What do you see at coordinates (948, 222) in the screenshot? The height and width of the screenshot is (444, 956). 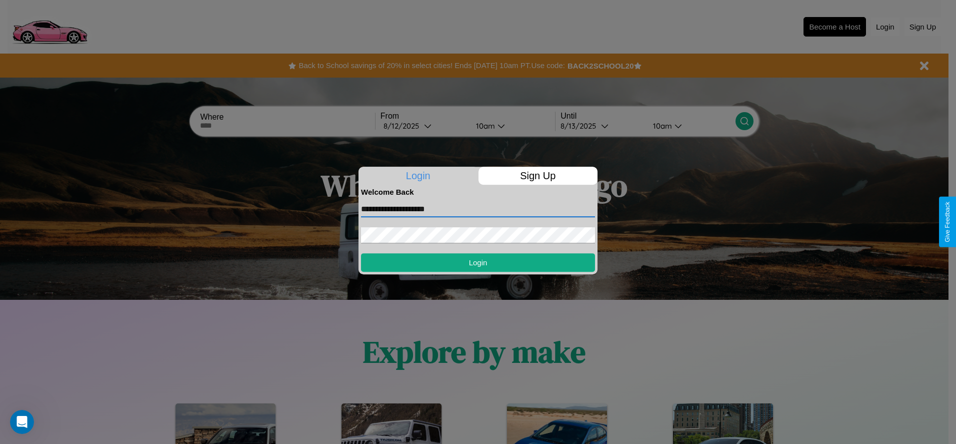 I see `div: Give Feedback` at bounding box center [948, 222].